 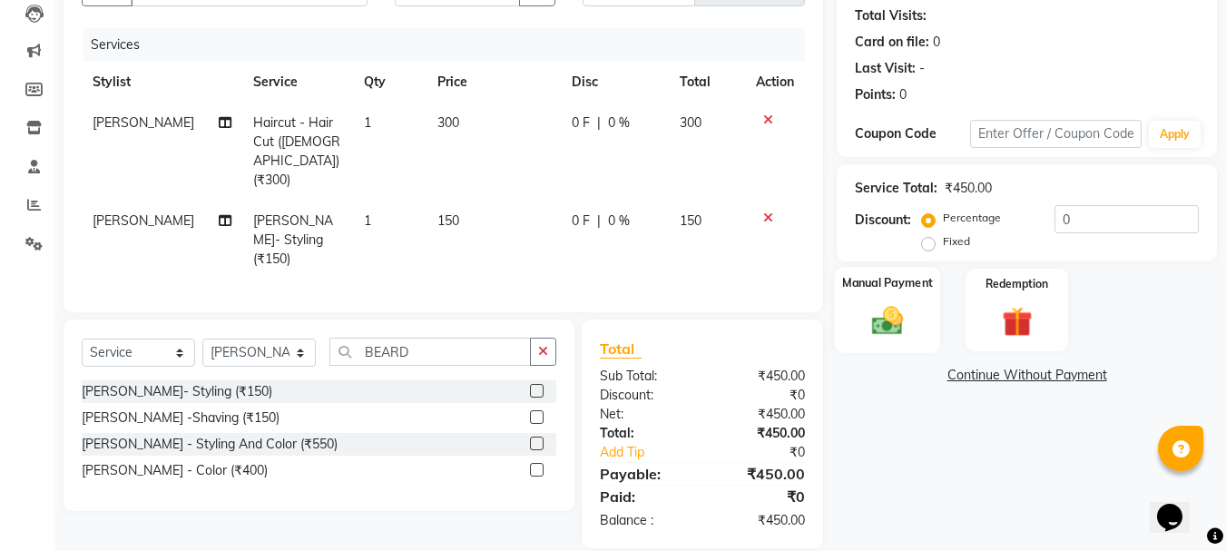 What do you see at coordinates (885, 68) in the screenshot?
I see `div: Last Visit:` at bounding box center [885, 68].